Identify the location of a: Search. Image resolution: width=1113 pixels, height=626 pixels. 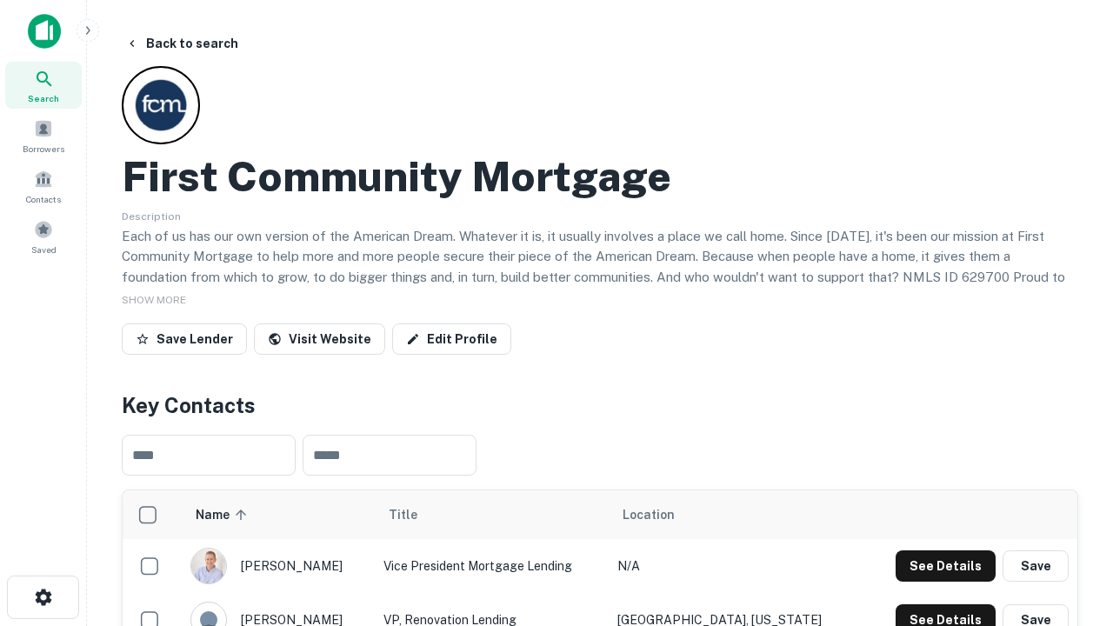
(43, 85).